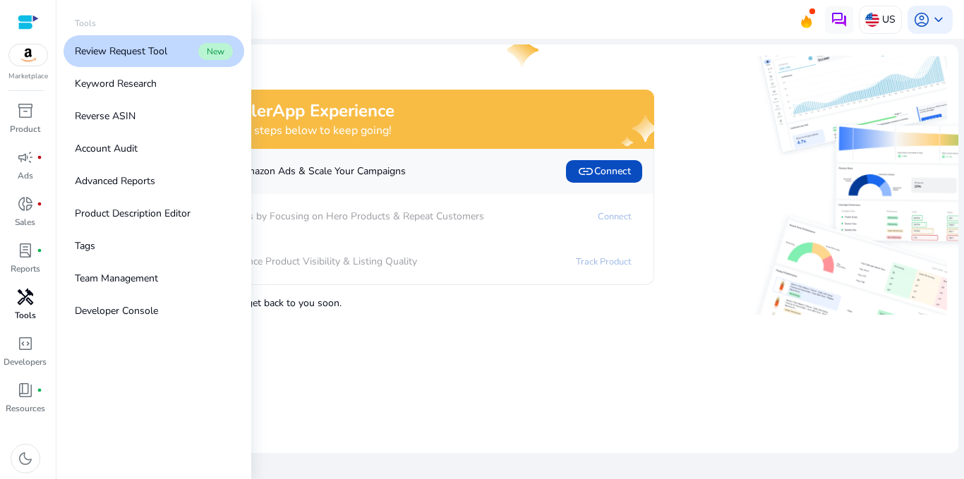 This screenshot has height=479, width=964. I want to click on a: Track Product, so click(603, 262).